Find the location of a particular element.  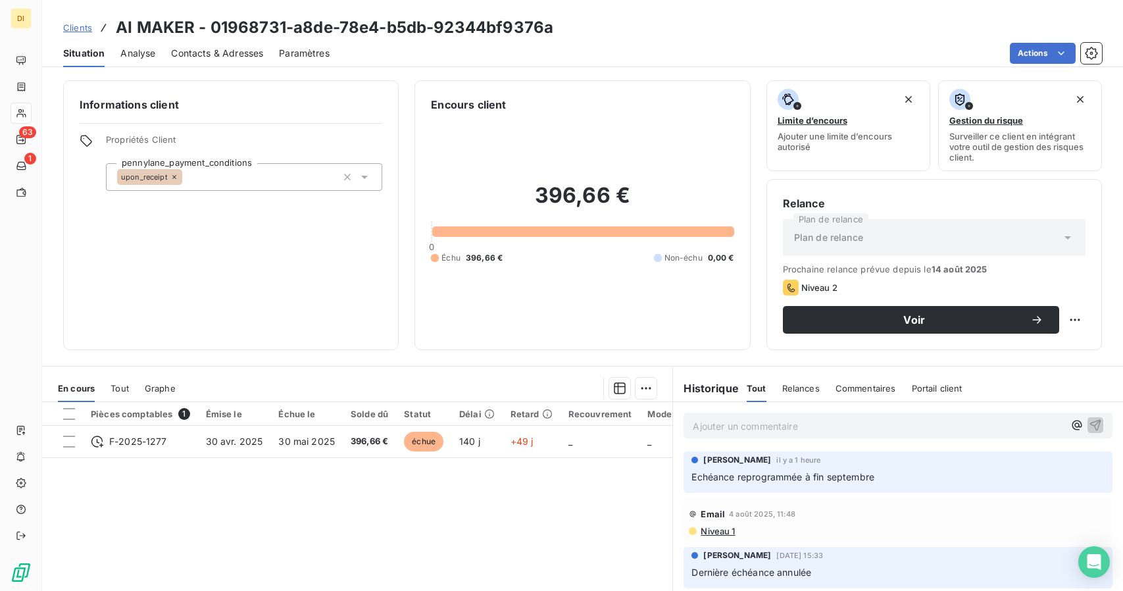

span: 0 is located at coordinates (432, 247).